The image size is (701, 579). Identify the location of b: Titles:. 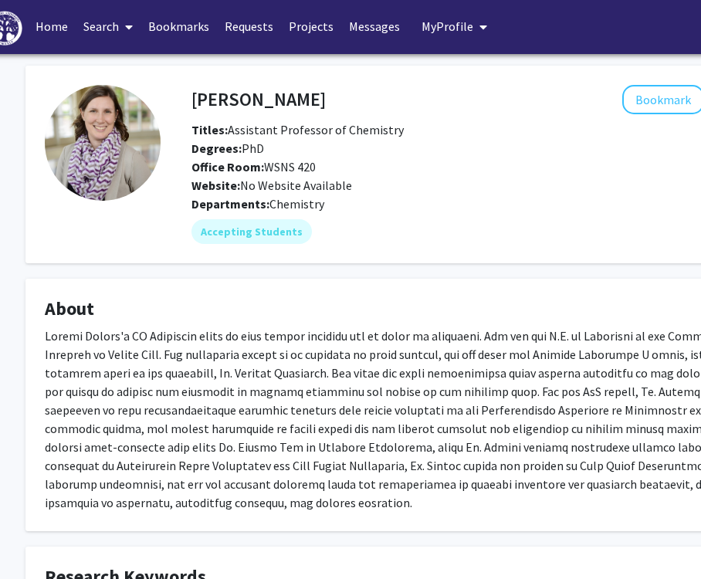
(209, 130).